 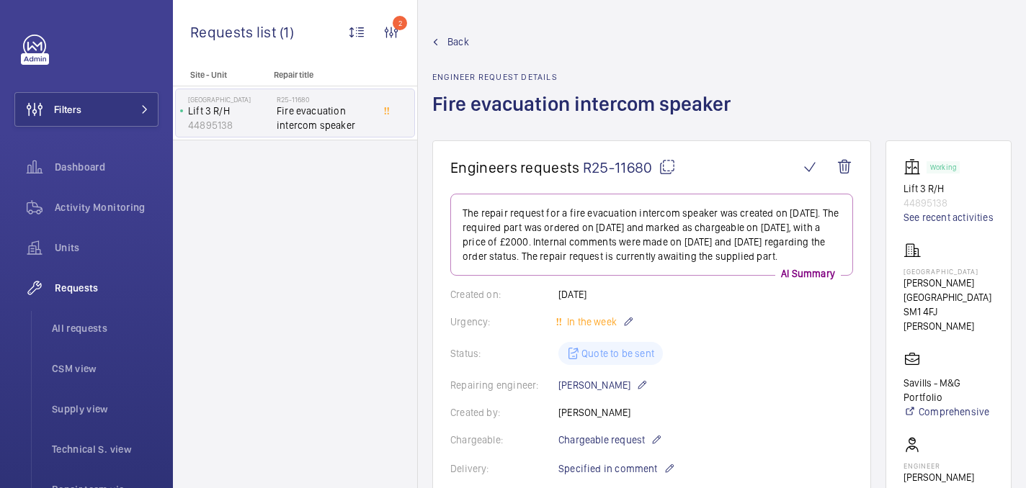 What do you see at coordinates (86, 109) in the screenshot?
I see `button: Filters` at bounding box center [86, 109].